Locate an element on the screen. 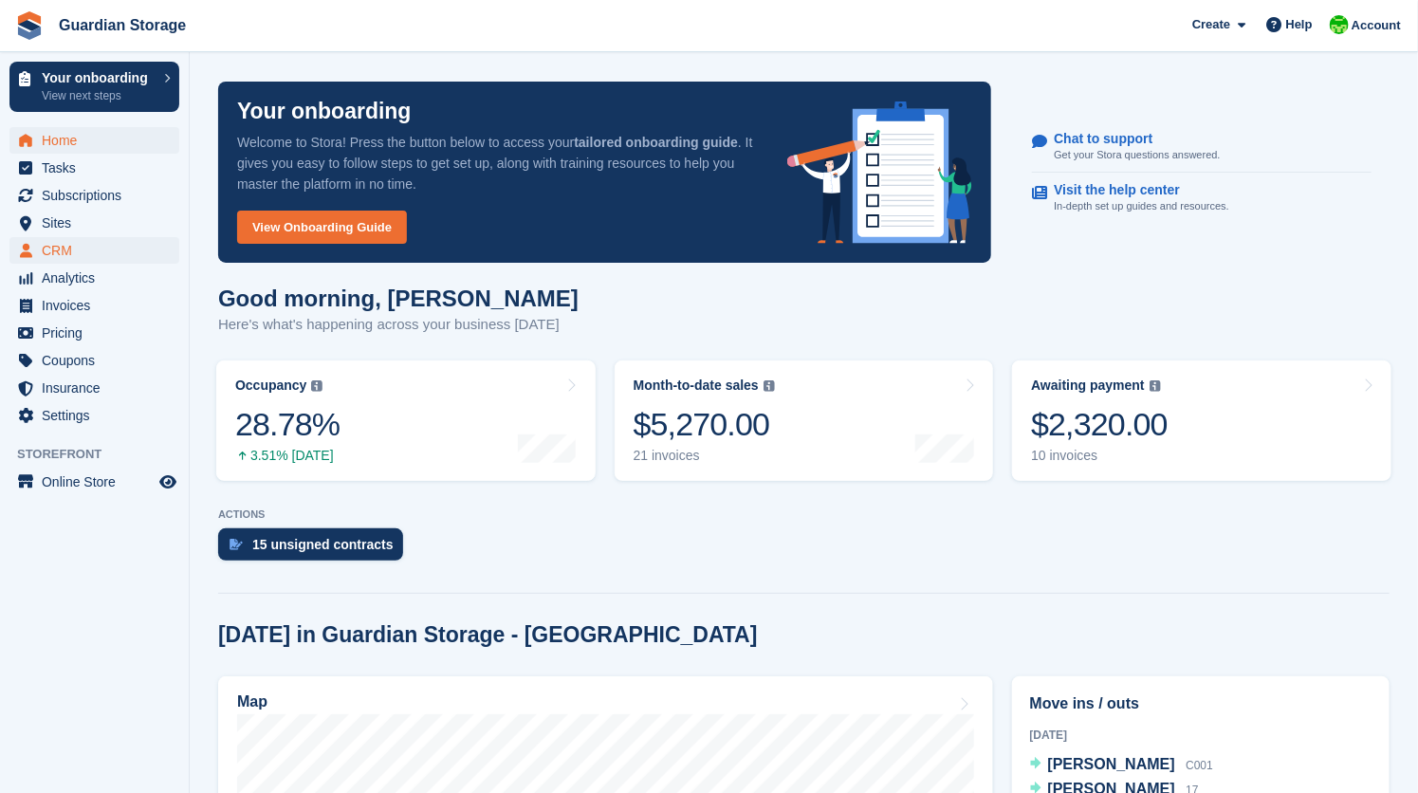 This screenshot has width=1418, height=793. a: View Onboarding Guide is located at coordinates (322, 227).